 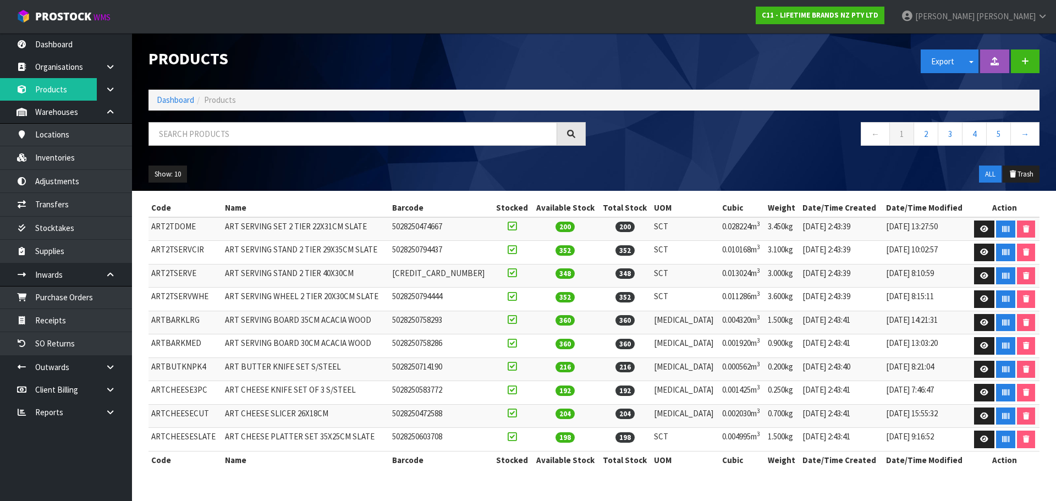 I want to click on td: 0.013024m, so click(x=742, y=276).